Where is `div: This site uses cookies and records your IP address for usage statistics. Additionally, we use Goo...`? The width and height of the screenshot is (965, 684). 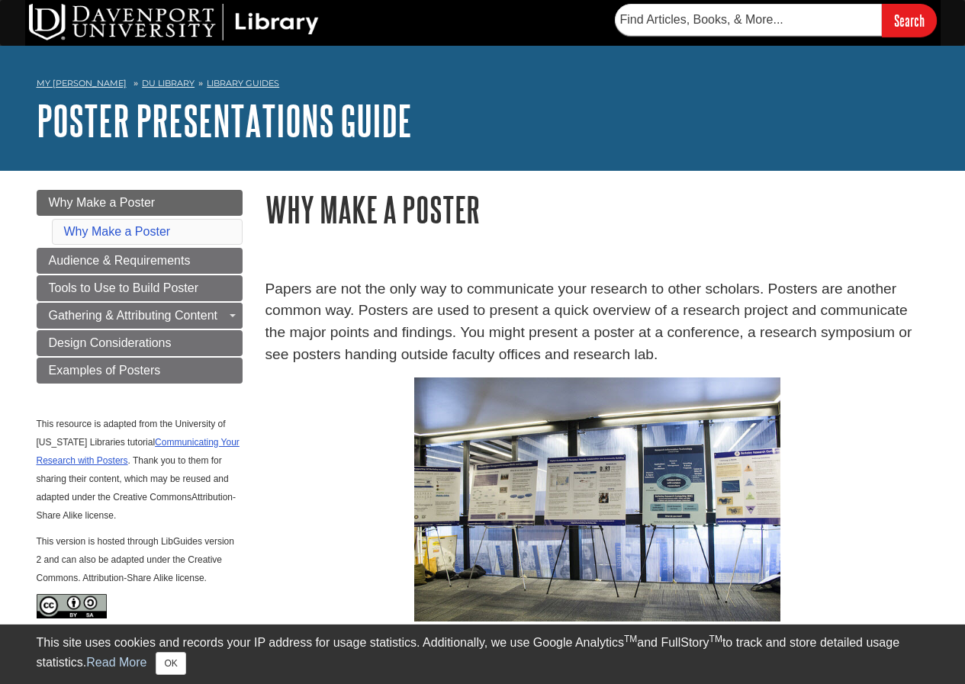
div: This site uses cookies and records your IP address for usage statistics. Additionally, we use Goo... is located at coordinates (483, 654).